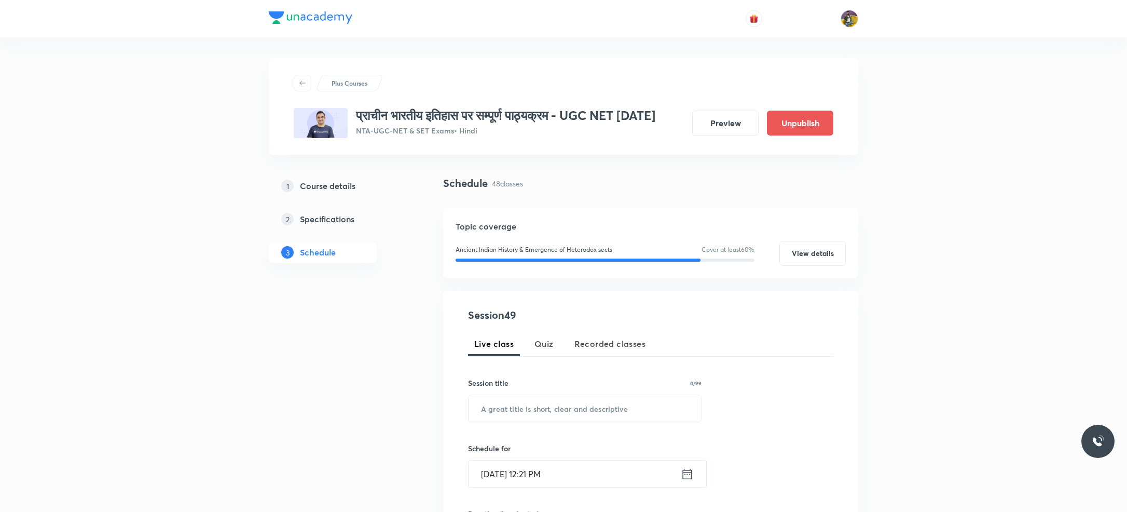 This screenshot has width=1127, height=512. Describe the element at coordinates (327, 186) in the screenshot. I see `h5: Course details` at that location.